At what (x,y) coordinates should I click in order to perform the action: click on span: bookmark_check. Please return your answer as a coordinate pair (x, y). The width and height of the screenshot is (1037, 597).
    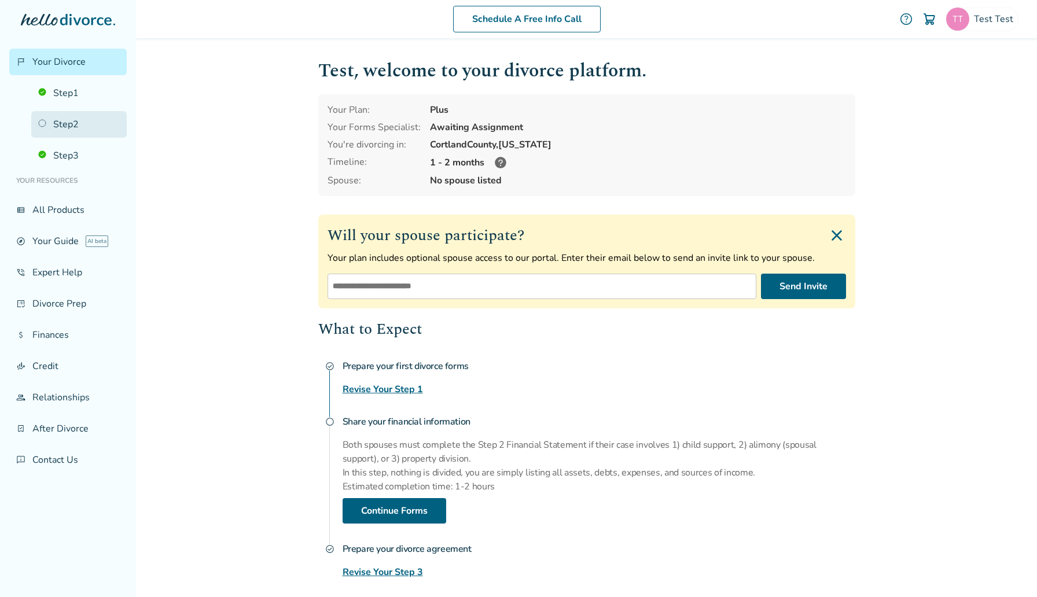
    Looking at the image, I should click on (21, 429).